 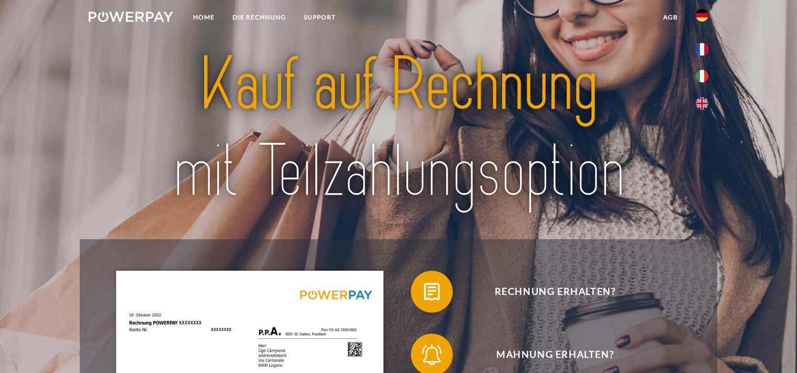 I want to click on button: Rechnung erhalten?, so click(x=547, y=292).